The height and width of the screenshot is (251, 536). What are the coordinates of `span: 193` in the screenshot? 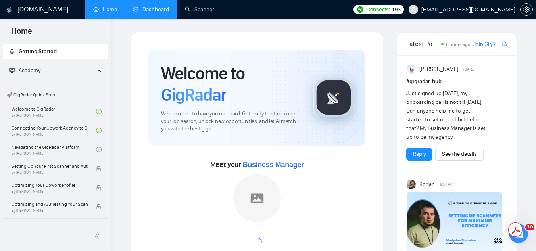 It's located at (396, 10).